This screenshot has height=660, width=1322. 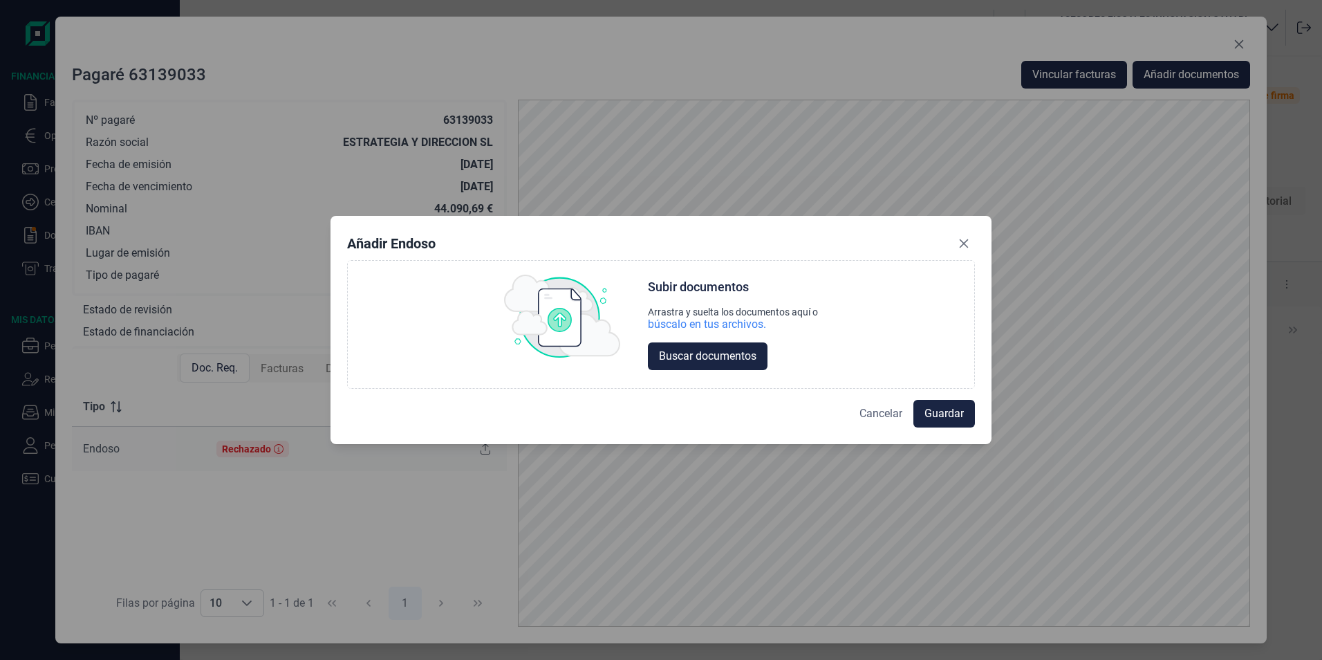 I want to click on img: upload img, so click(x=562, y=316).